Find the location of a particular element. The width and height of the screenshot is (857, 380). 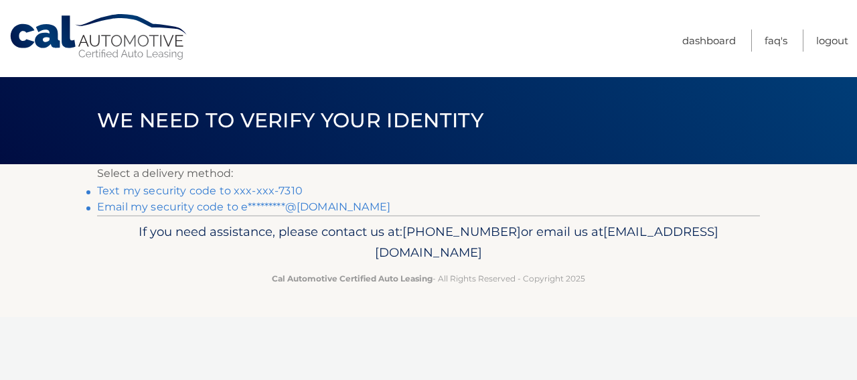

a: Cal Automotive is located at coordinates (99, 37).